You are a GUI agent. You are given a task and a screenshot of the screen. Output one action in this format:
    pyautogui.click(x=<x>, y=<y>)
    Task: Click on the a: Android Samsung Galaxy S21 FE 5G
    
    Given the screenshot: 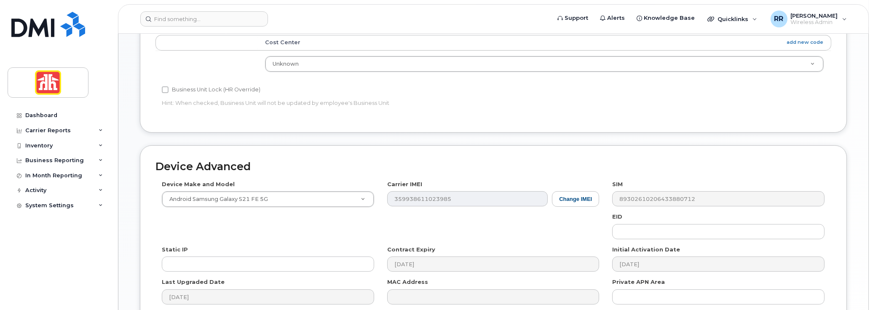 What is the action you would take?
    pyautogui.click(x=268, y=199)
    